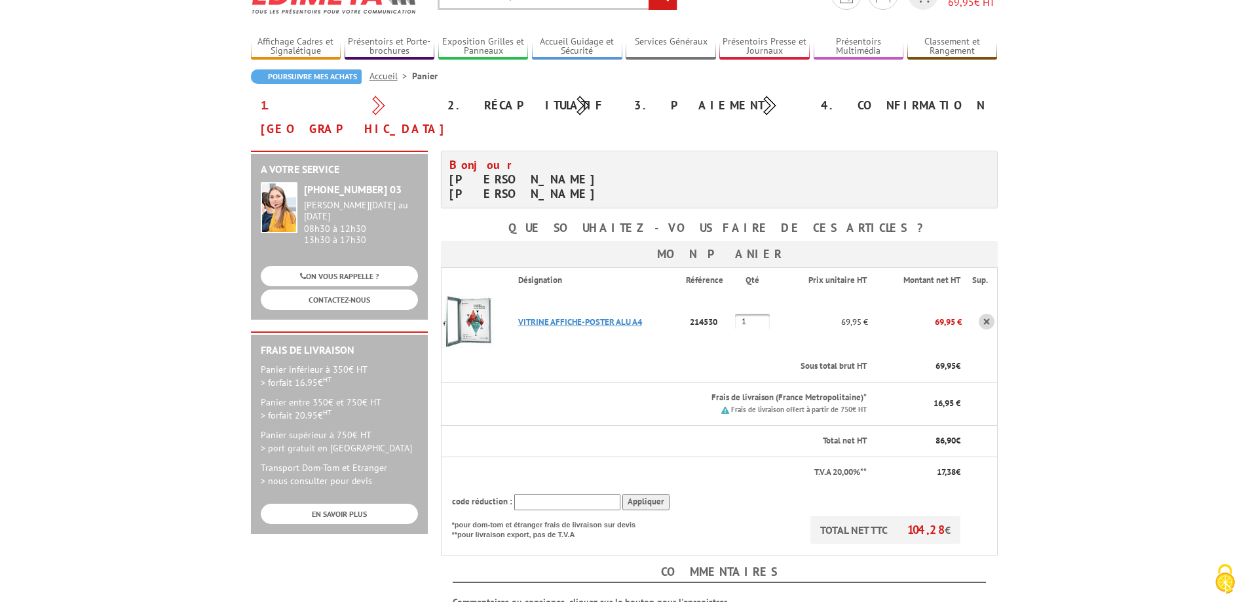  I want to click on h2: A votre service, so click(339, 170).